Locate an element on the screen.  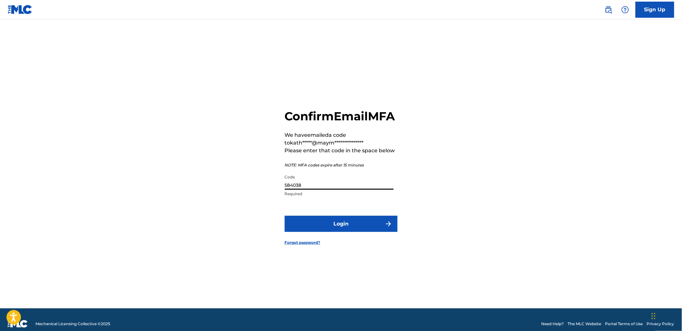
a: Portal Terms of Use is located at coordinates (624, 324).